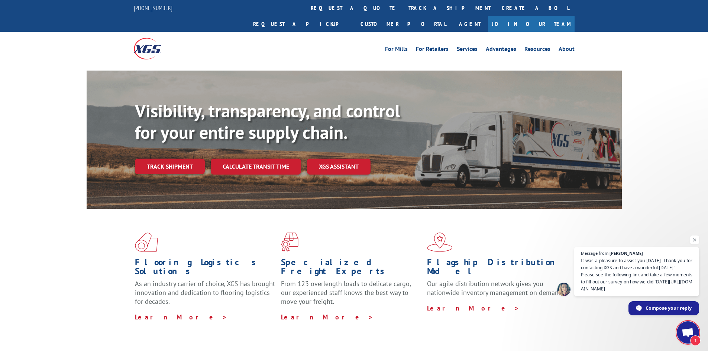 The height and width of the screenshot is (351, 708). I want to click on a: Calculate transit time, so click(256, 167).